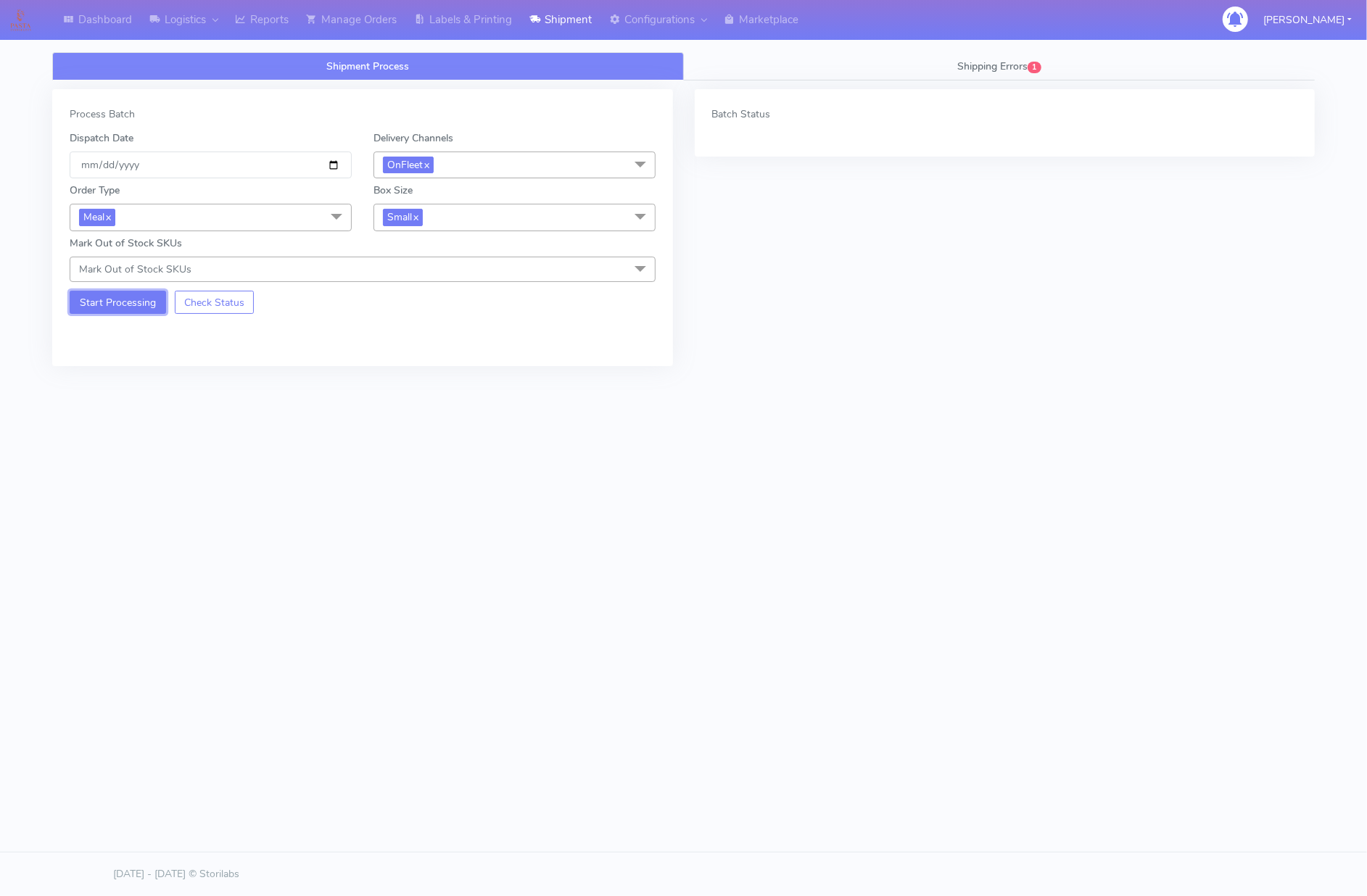 This screenshot has height=896, width=1367. I want to click on span: Small, so click(402, 217).